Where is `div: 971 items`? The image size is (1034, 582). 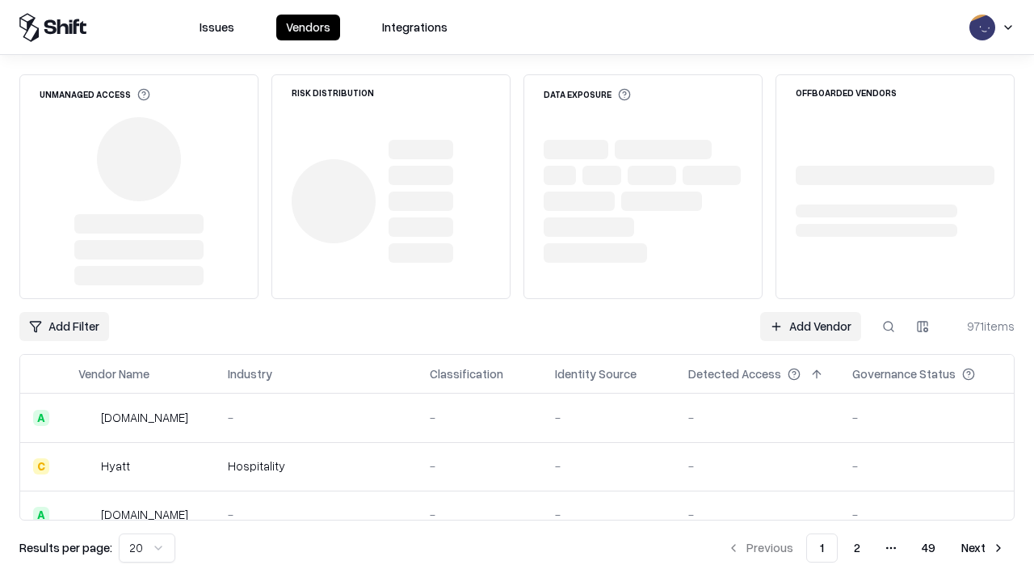
div: 971 items is located at coordinates (982, 326).